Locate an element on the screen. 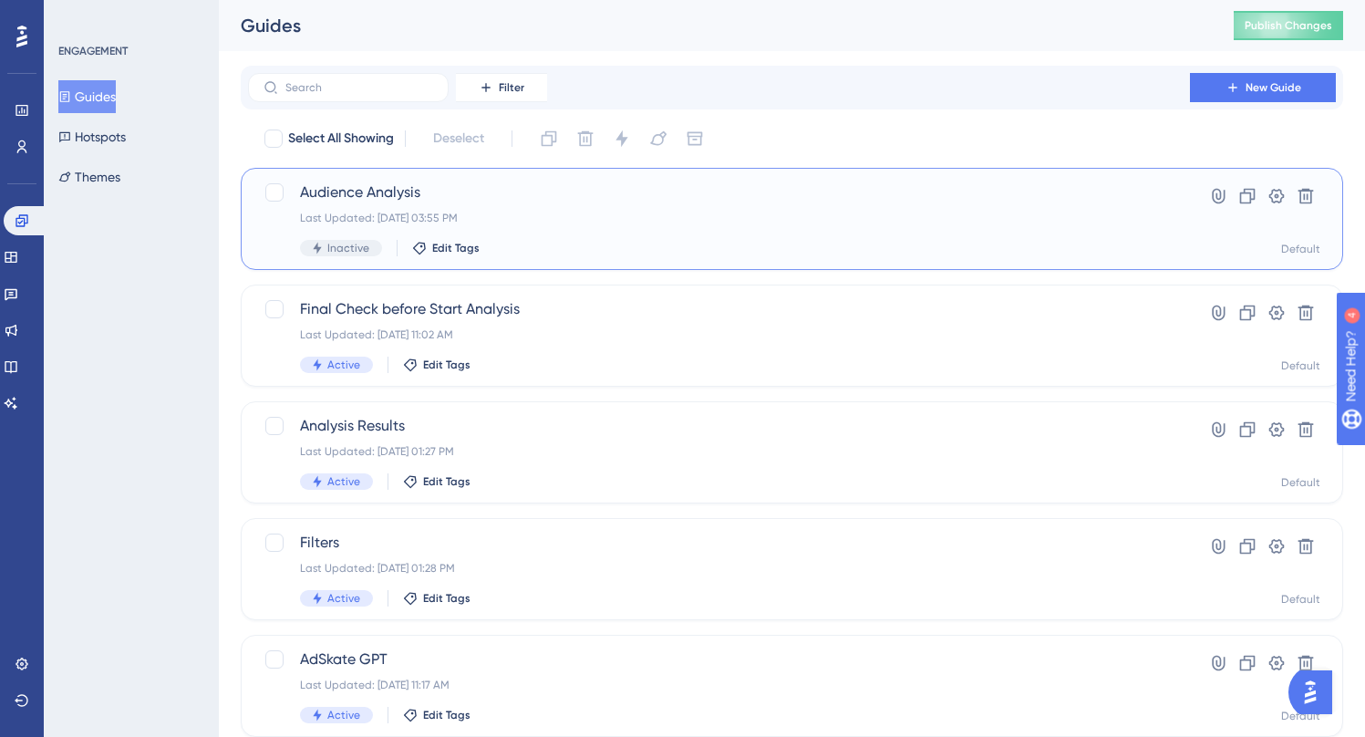  button: New Guide is located at coordinates (1263, 88).